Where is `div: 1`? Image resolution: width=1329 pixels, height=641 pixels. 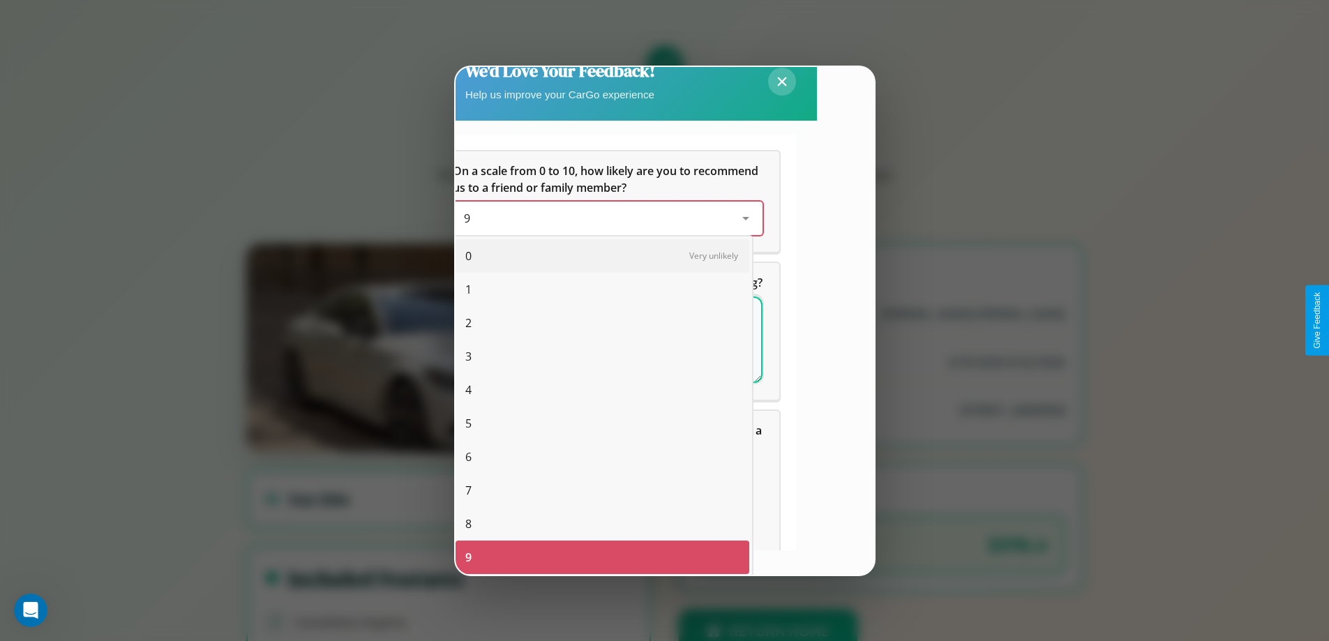 div: 1 is located at coordinates (602, 290).